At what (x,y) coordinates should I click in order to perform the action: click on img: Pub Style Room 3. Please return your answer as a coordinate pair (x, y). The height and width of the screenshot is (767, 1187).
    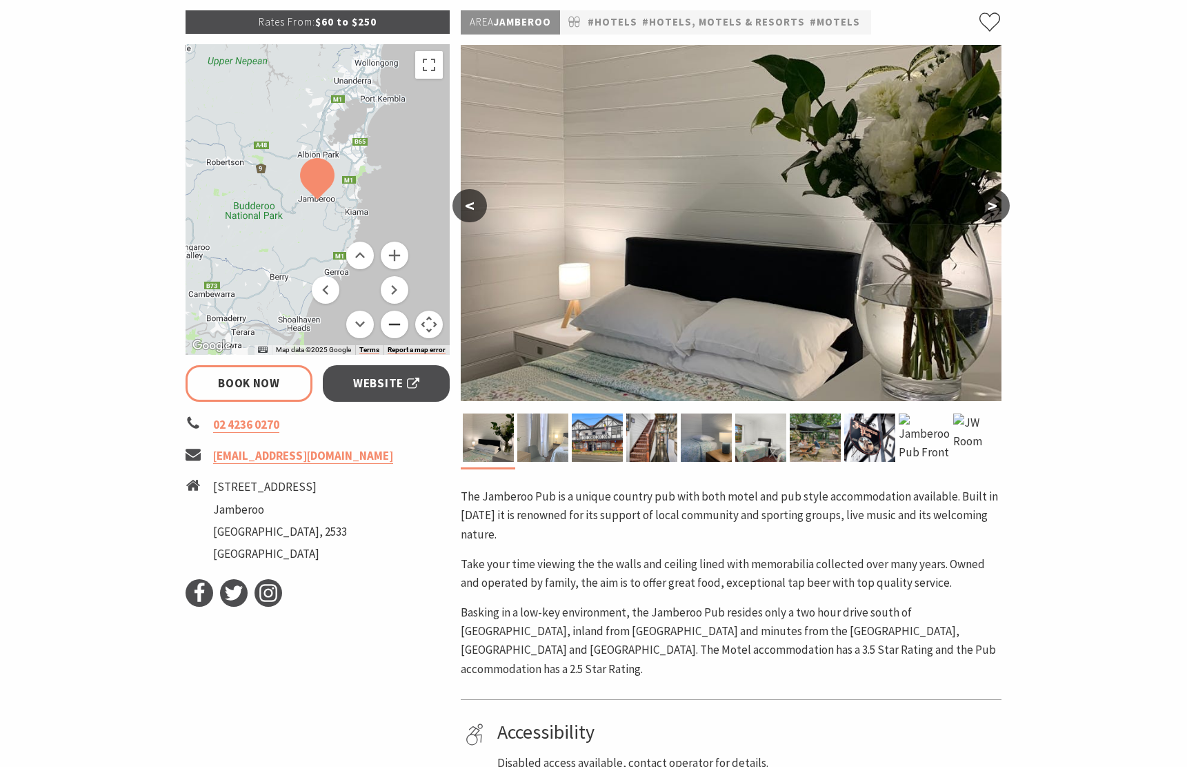
    Looking at the image, I should click on (707, 437).